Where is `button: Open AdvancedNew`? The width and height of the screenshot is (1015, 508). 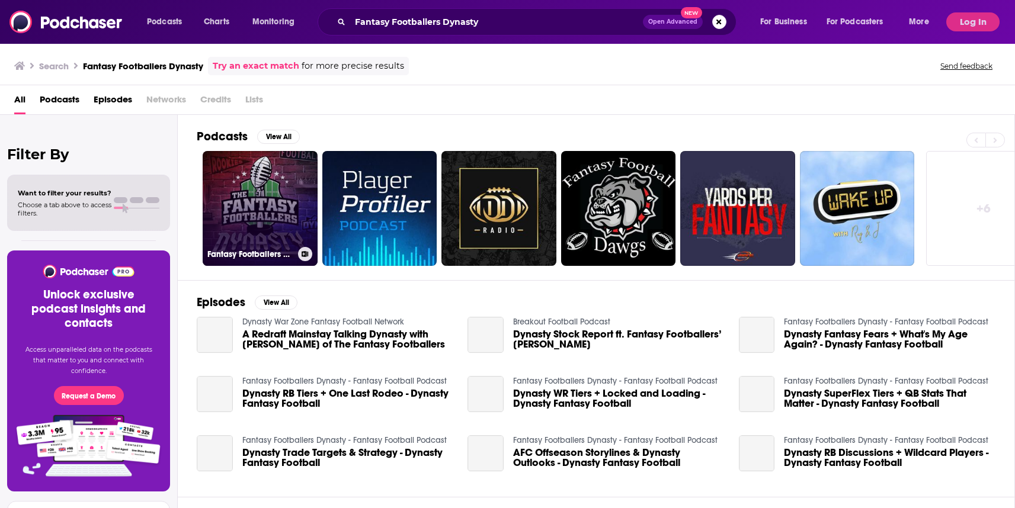
button: Open AdvancedNew is located at coordinates (672, 22).